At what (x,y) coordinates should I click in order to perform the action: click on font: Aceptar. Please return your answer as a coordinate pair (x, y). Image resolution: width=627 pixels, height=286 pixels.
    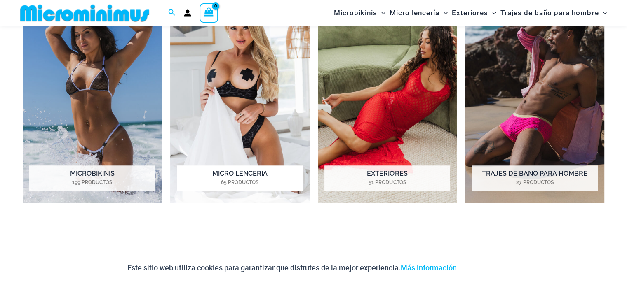
    Looking at the image, I should click on (481, 268).